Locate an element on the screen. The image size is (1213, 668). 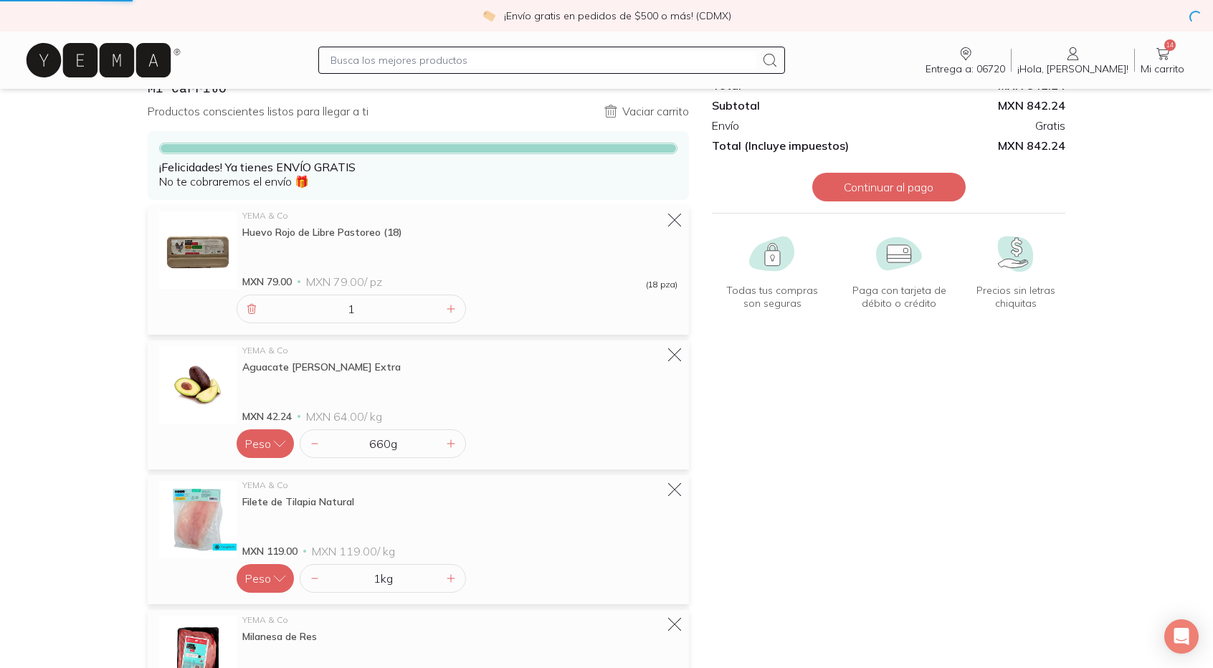
span: Mi carrito is located at coordinates (1162, 69).